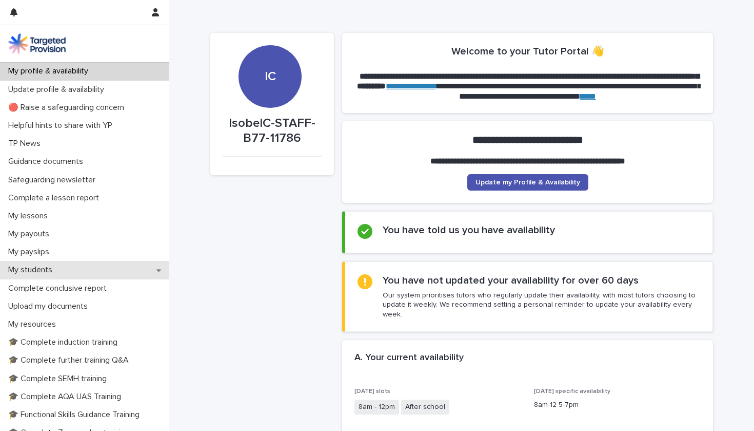 Image resolution: width=754 pixels, height=431 pixels. Describe the element at coordinates (270, 45) in the screenshot. I see `div: IC` at that location.